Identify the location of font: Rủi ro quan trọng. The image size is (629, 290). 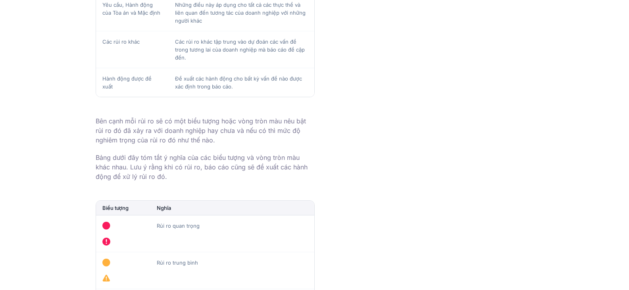
(178, 226).